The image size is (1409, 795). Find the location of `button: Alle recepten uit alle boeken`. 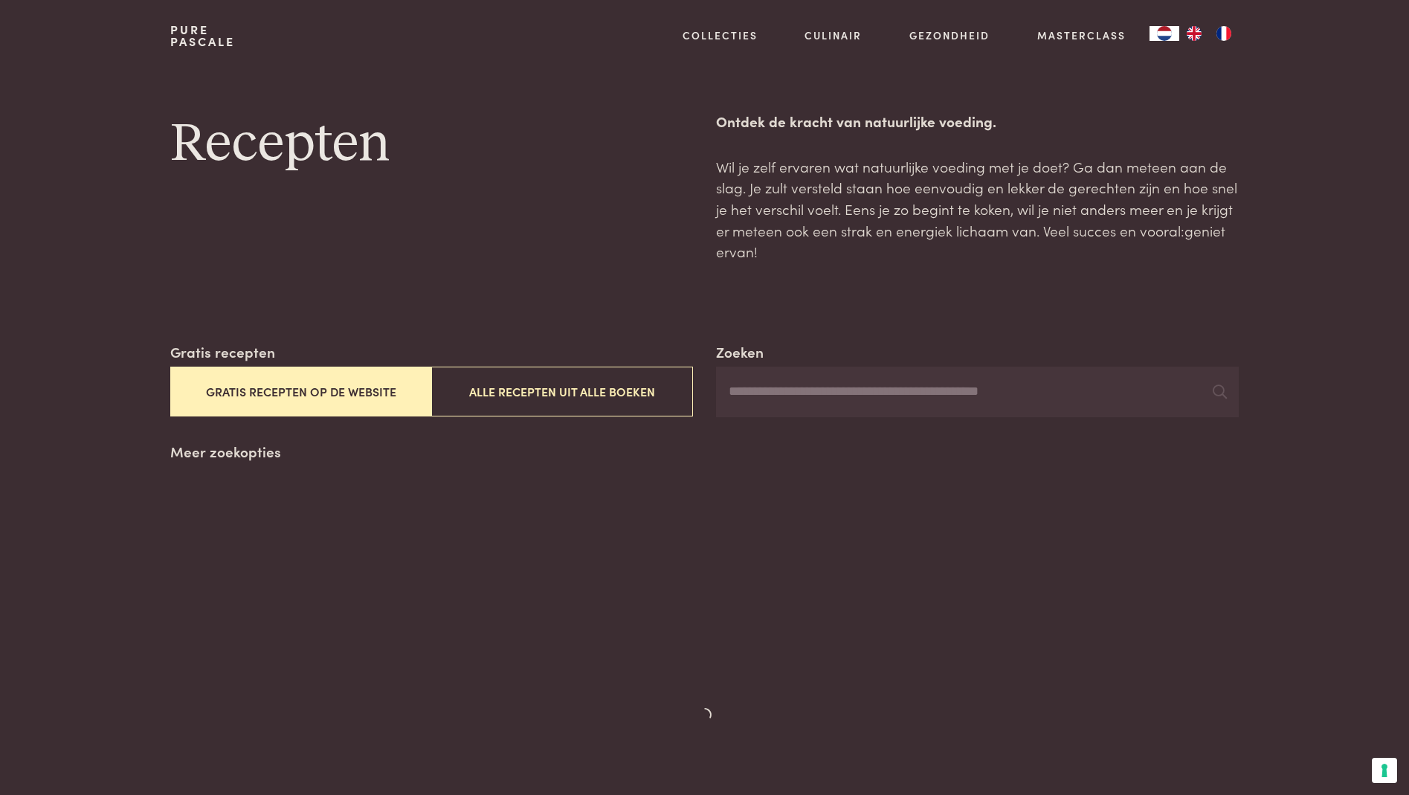

button: Alle recepten uit alle boeken is located at coordinates (561, 391).